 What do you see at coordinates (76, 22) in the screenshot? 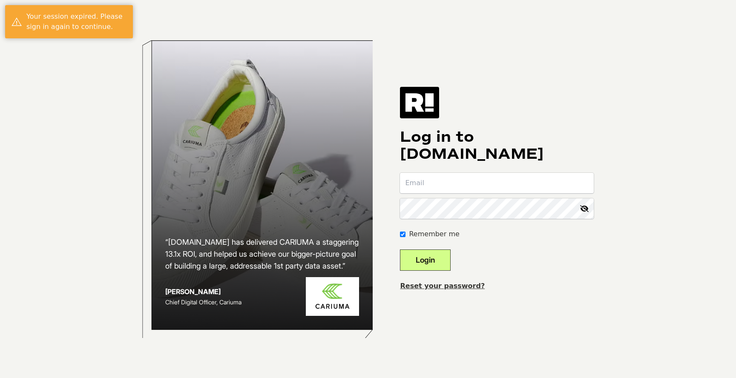
I see `div: Your session expired. Please sign in again to continue.` at bounding box center [76, 22].